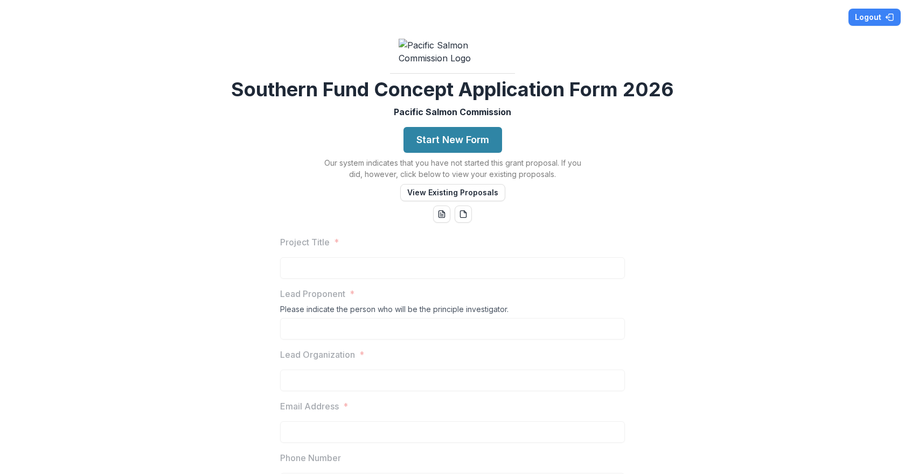 The width and height of the screenshot is (905, 474). I want to click on p: Project Title, so click(305, 242).